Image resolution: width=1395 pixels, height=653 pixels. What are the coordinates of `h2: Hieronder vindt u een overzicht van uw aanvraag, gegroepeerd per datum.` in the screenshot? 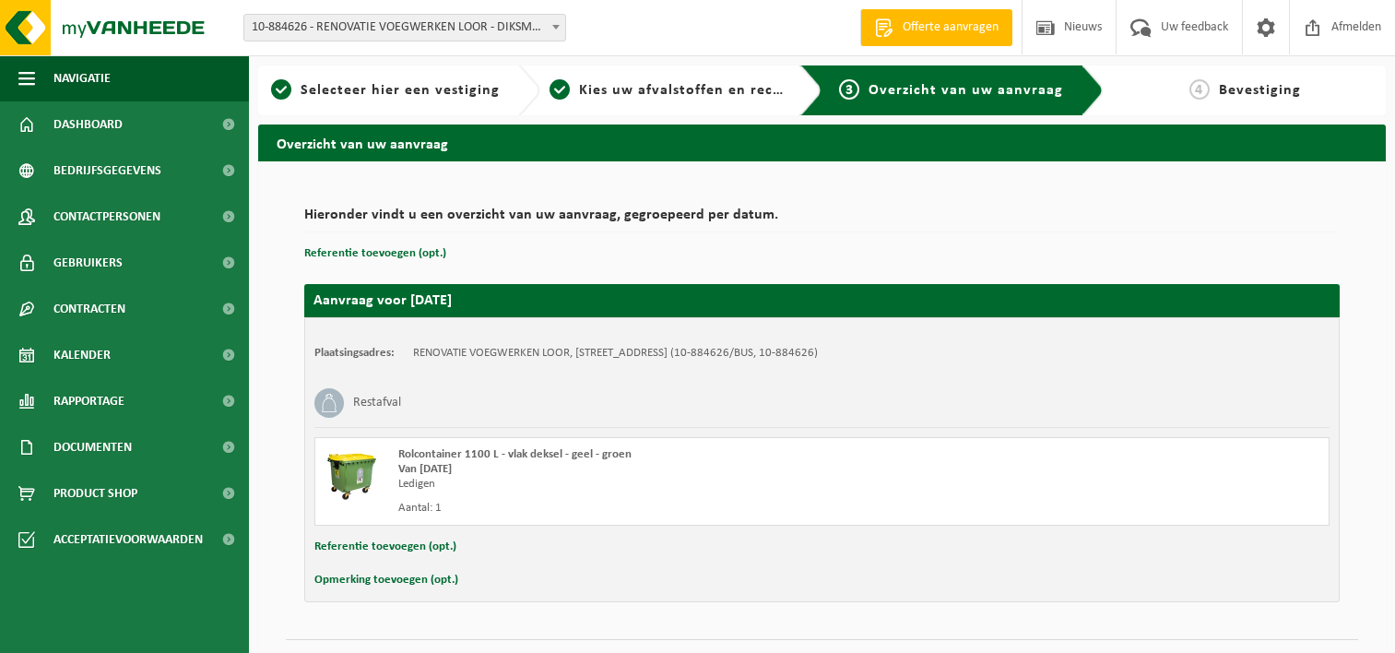 It's located at (822, 219).